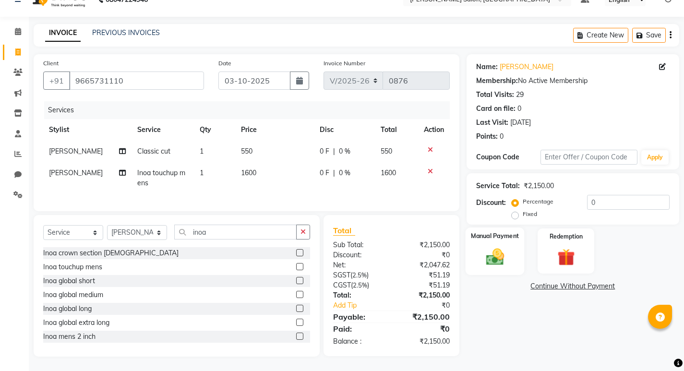 The image size is (684, 371). What do you see at coordinates (225, 63) in the screenshot?
I see `label: Date` at bounding box center [225, 63].